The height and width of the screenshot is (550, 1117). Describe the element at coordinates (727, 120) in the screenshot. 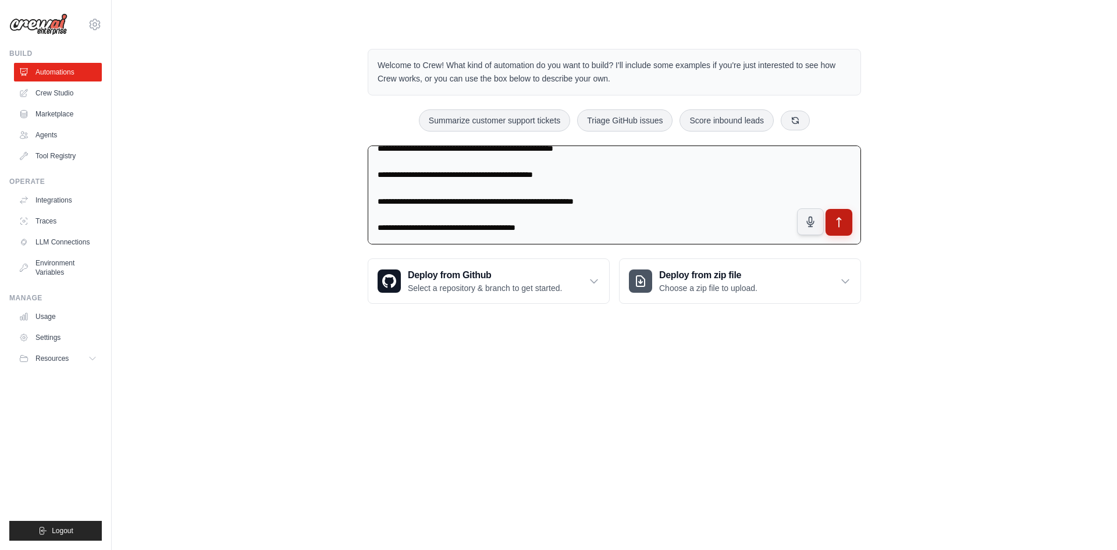

I see `button: Score inbound leads` at that location.